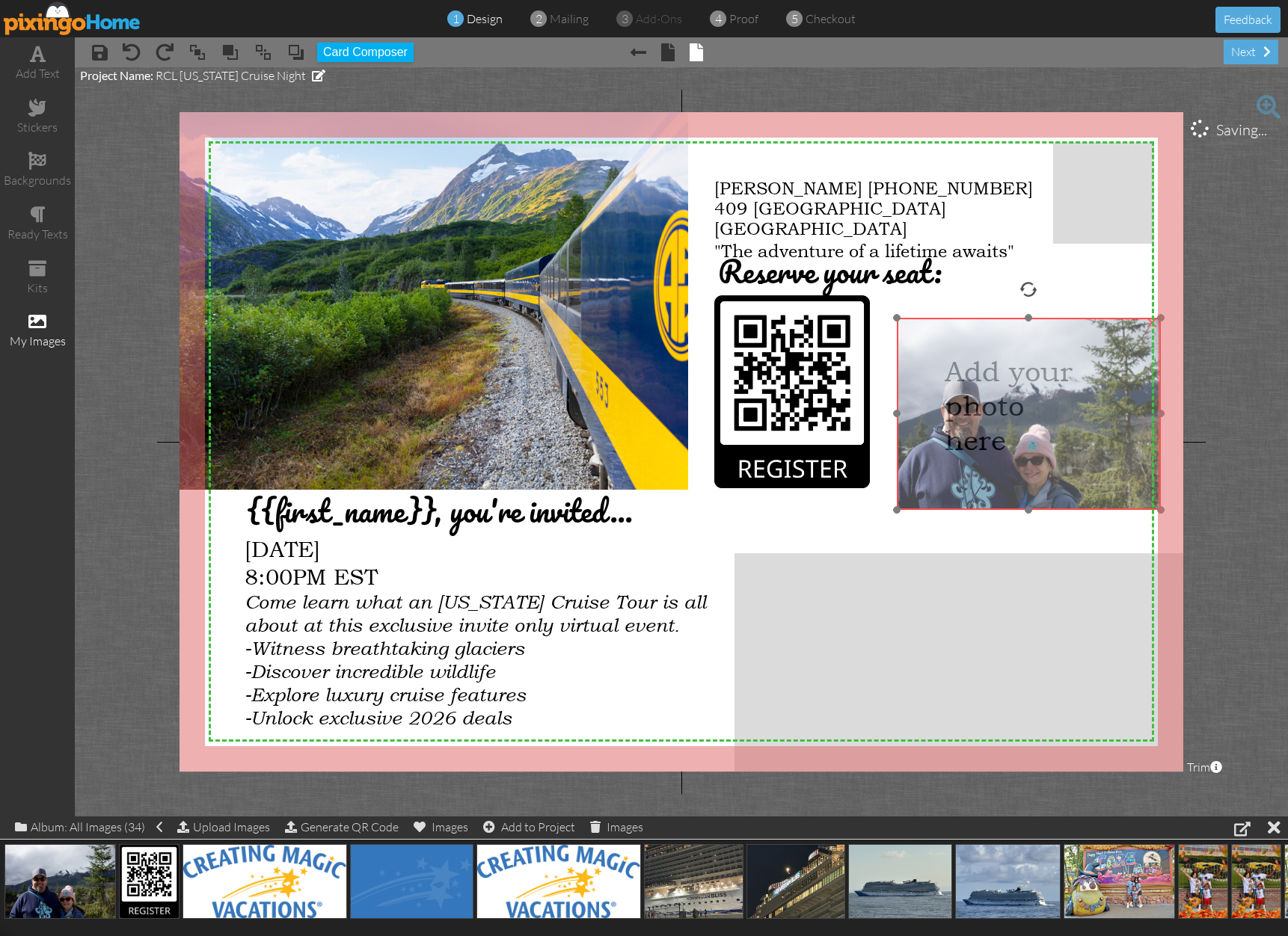  Describe the element at coordinates (1202, 882) in the screenshot. I see `img: 20250617-232541-7411254ef88d-500.jpeg` at that location.